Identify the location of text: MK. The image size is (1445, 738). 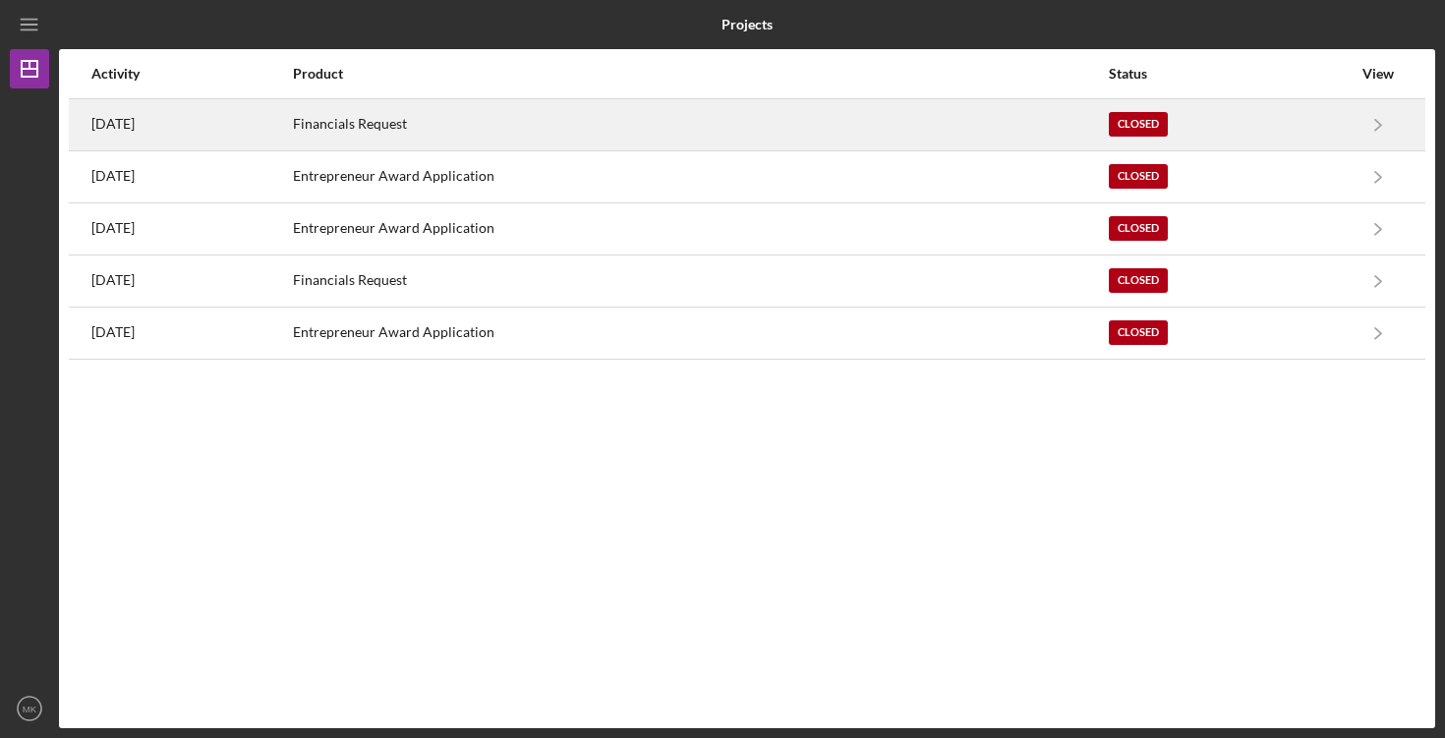
(29, 709).